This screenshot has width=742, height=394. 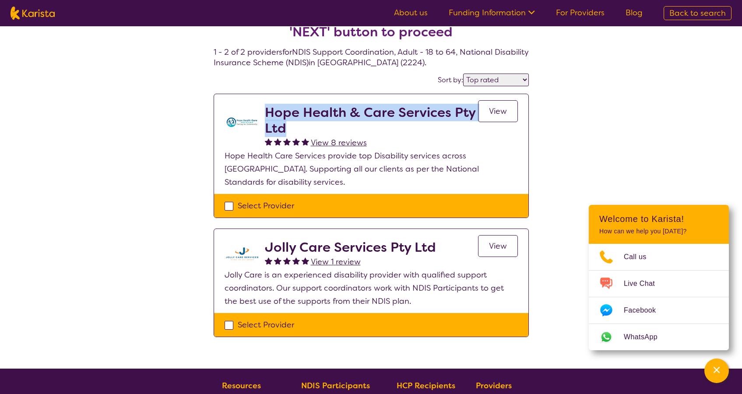 I want to click on span: Back to search, so click(x=697, y=13).